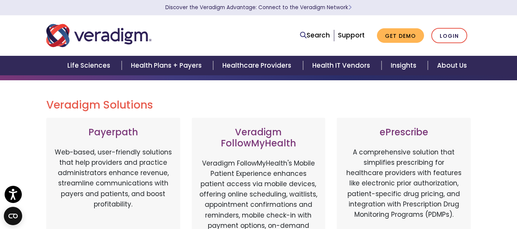 This screenshot has height=229, width=517. Describe the element at coordinates (342, 65) in the screenshot. I see `a: Health IT Vendors` at that location.